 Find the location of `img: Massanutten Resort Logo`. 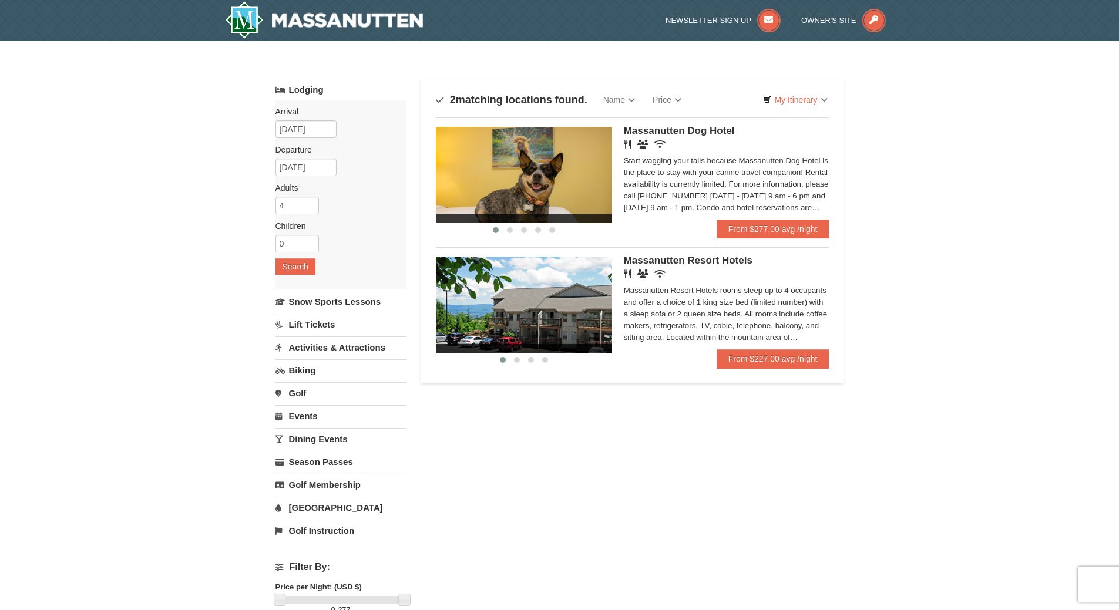

img: Massanutten Resort Logo is located at coordinates (324, 20).